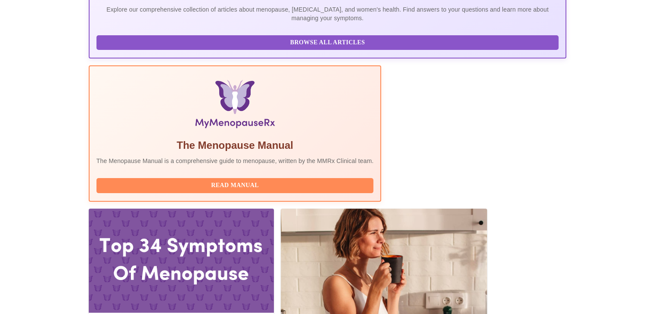 Image resolution: width=655 pixels, height=314 pixels. What do you see at coordinates (328, 43) in the screenshot?
I see `button: Browse All Articles` at bounding box center [328, 43].